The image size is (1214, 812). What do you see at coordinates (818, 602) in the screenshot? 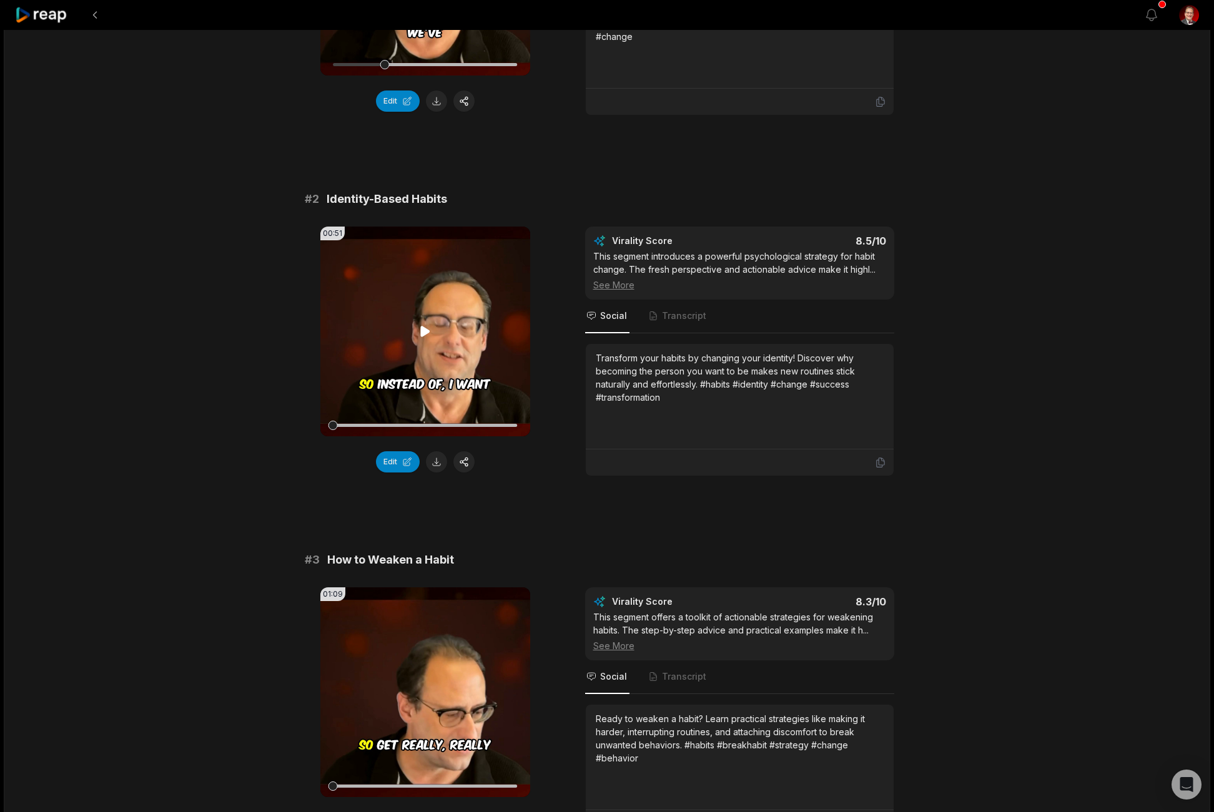
I see `div: 8.3 /10` at bounding box center [818, 602].